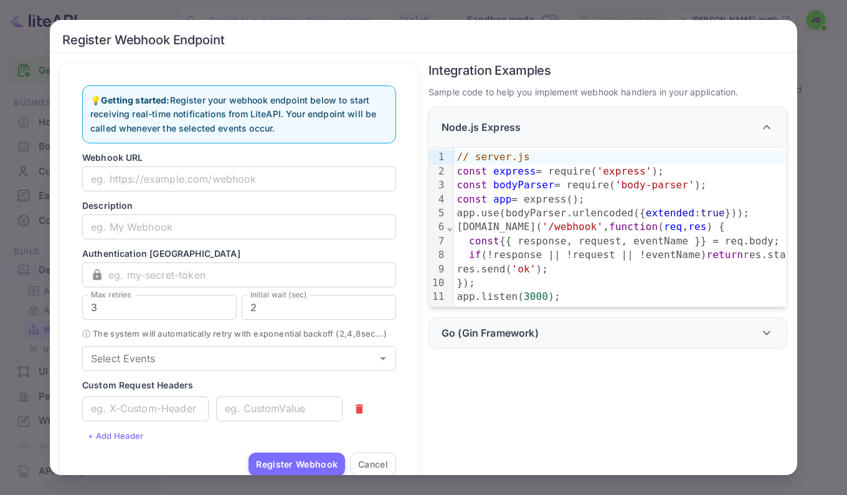 This screenshot has width=847, height=495. Describe the element at coordinates (239, 114) in the screenshot. I see `p: 💡 Register your webhook endpoint below to start receiving real-time notifications from LiteAPI. Y...` at that location.